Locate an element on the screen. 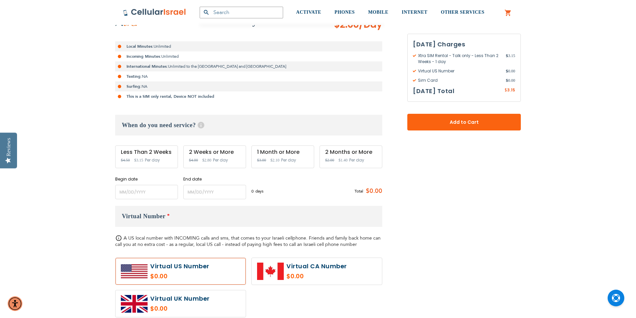  span: Xtra SIM Rental - Talk only - Less Than 2 Weeks - 1 day is located at coordinates (459, 59).